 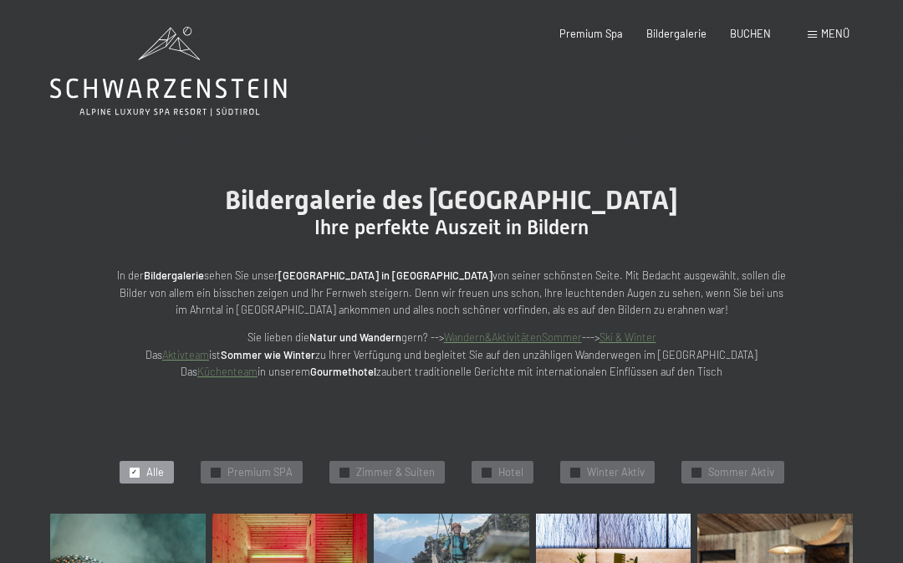 What do you see at coordinates (741, 473) in the screenshot?
I see `span: Sommer Aktiv` at bounding box center [741, 473].